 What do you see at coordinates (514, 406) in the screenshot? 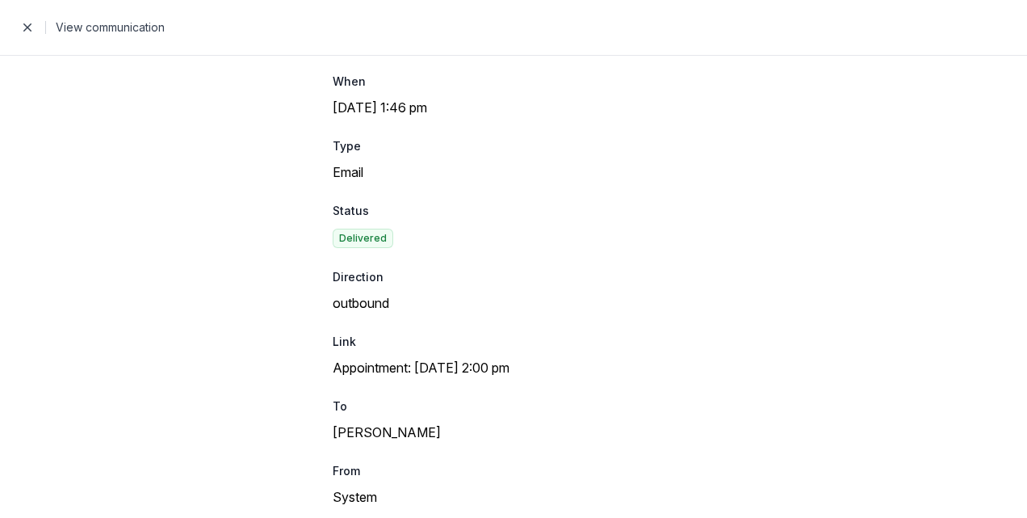
I see `div: To` at bounding box center [514, 406].